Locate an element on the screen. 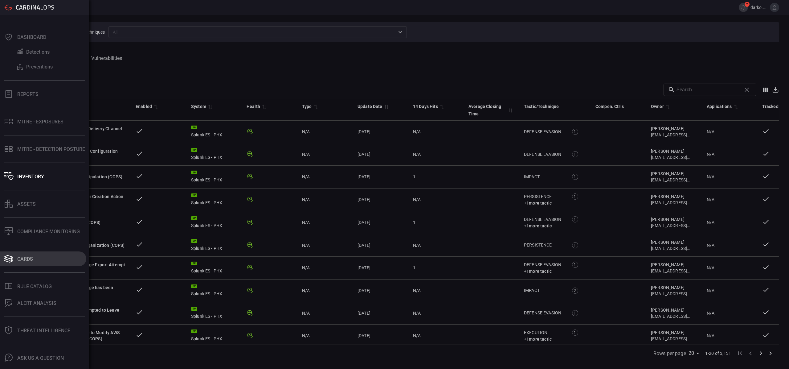 The image size is (789, 369). div: Ask Us A Question is located at coordinates (40, 357).